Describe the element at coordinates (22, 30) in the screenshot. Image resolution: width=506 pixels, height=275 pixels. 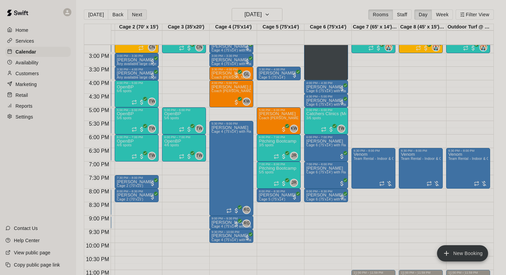
I see `p: Home` at that location.